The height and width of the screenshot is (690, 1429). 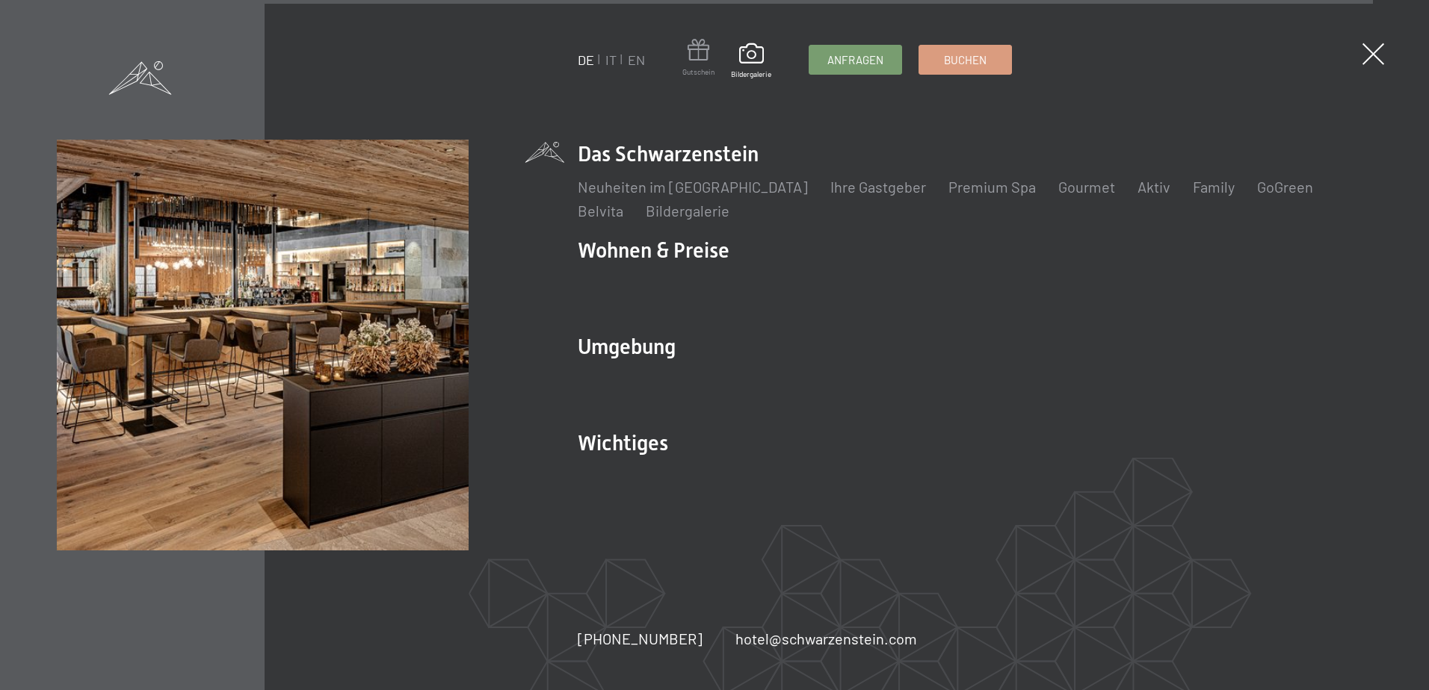 I want to click on span: Gutschein, so click(x=698, y=72).